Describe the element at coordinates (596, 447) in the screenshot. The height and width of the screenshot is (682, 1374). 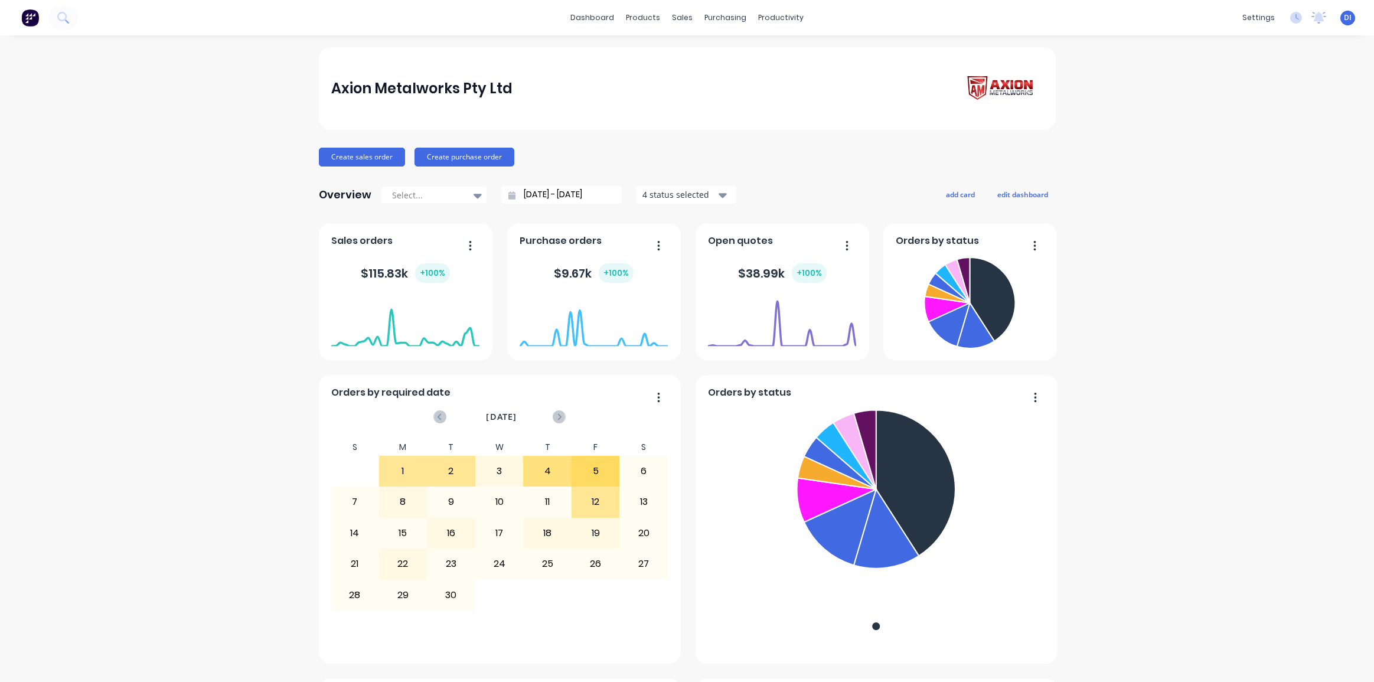
I see `div: F` at that location.